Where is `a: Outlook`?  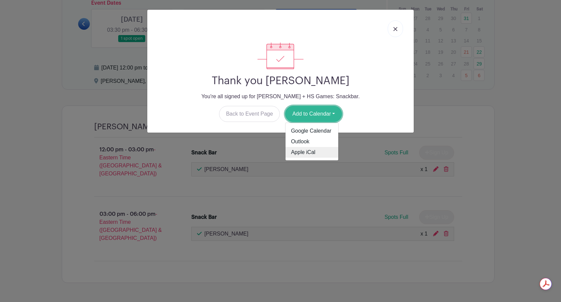 a: Outlook is located at coordinates (312, 142).